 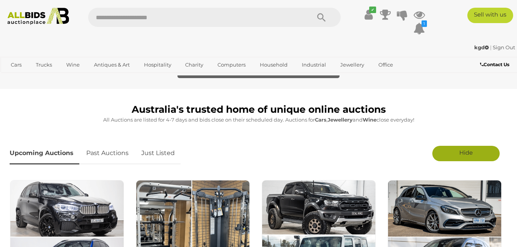 I want to click on strong: kgd, so click(x=482, y=47).